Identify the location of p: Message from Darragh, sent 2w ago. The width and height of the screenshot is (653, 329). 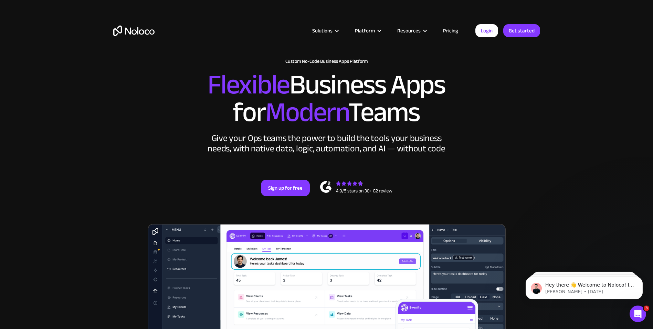
(74, 30).